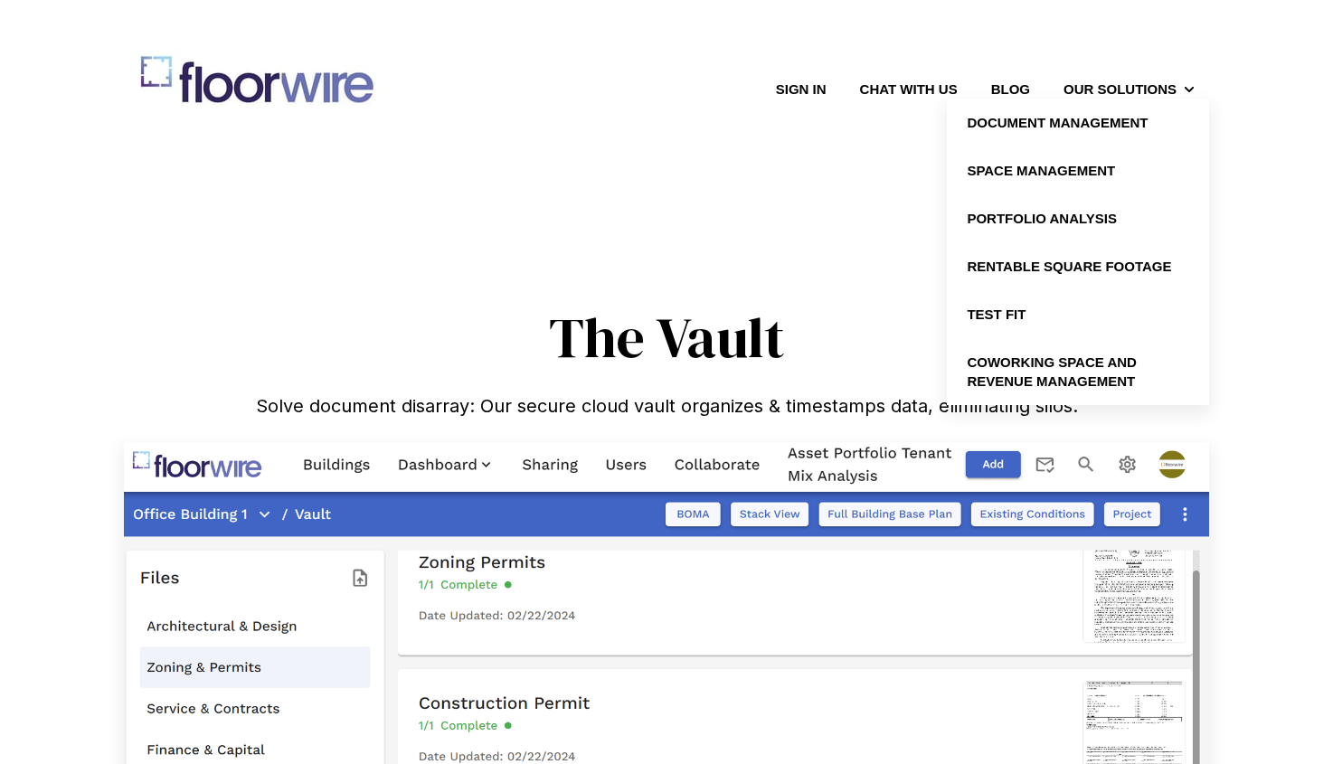  Describe the element at coordinates (1078, 266) in the screenshot. I see `a: Rentable Square Footage` at that location.